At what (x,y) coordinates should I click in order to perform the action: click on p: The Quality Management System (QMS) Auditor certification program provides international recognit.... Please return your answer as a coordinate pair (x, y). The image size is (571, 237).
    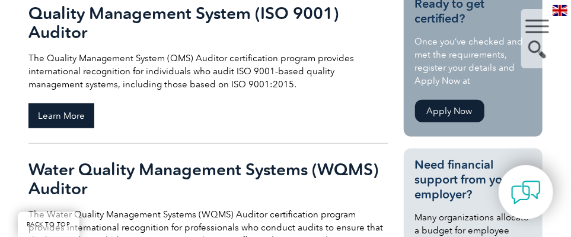
    Looking at the image, I should click on (208, 71).